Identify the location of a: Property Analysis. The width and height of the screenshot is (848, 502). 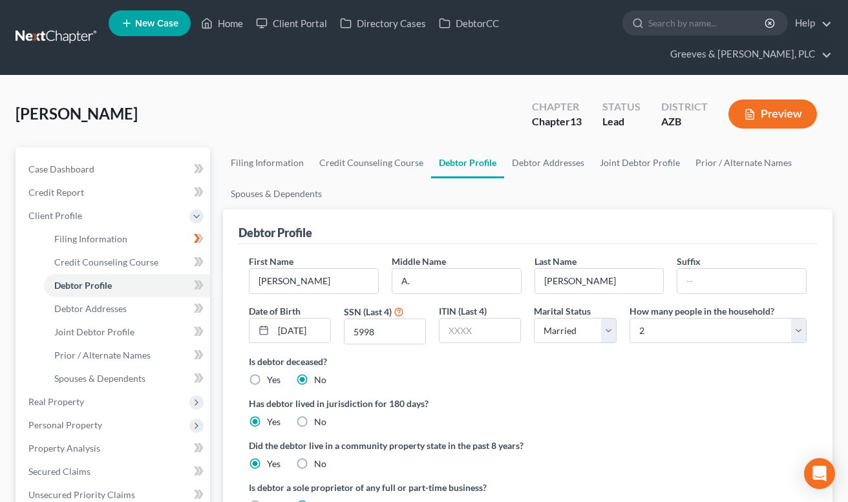
(114, 448).